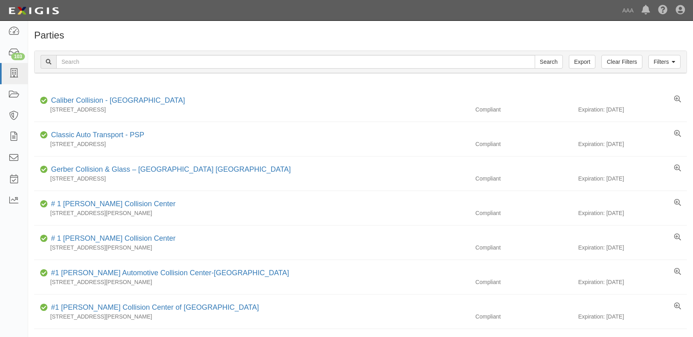  I want to click on a: Classic Auto Transport - PSP, so click(98, 135).